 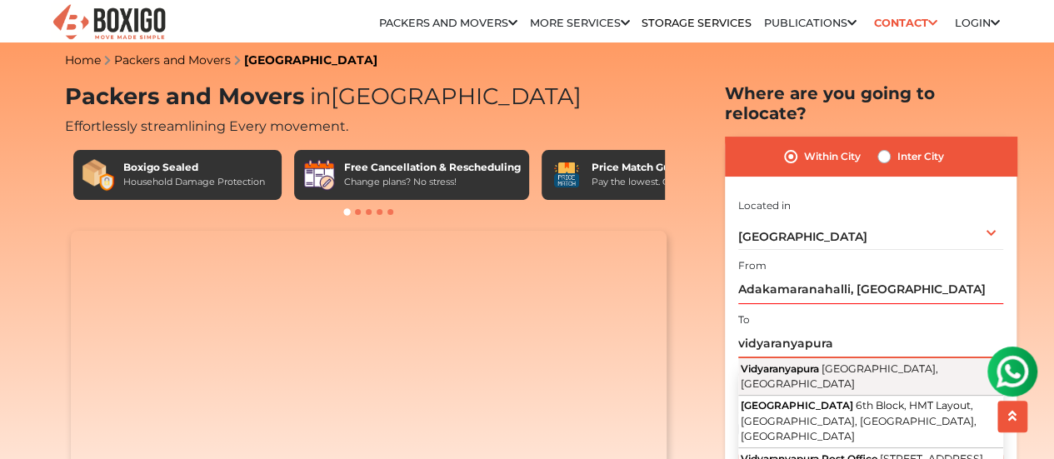 I want to click on img: whatsapp-icon.svg, so click(x=33, y=33).